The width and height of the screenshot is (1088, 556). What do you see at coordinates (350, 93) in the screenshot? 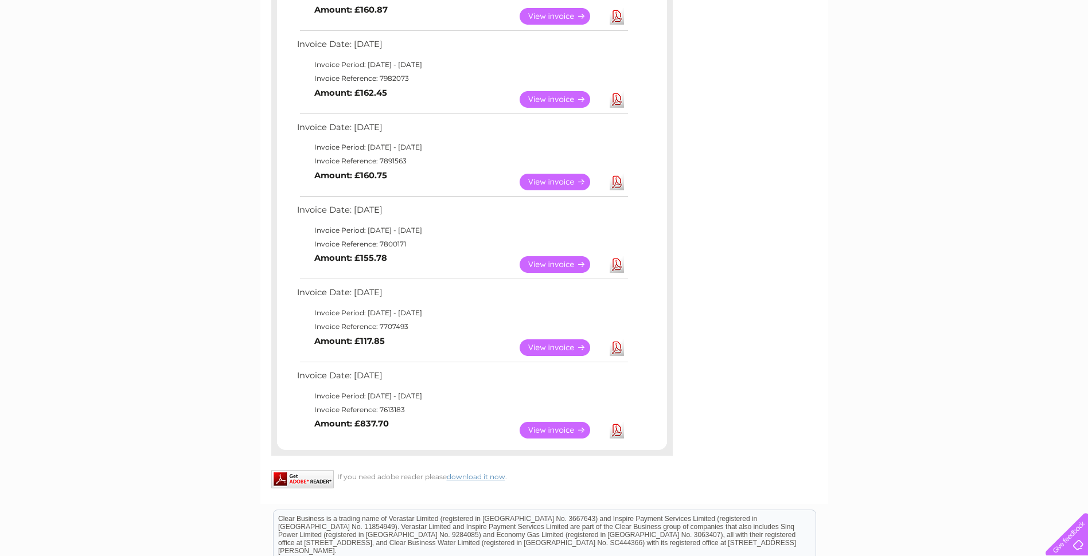
I see `b: Amount: £162.45` at bounding box center [350, 93].